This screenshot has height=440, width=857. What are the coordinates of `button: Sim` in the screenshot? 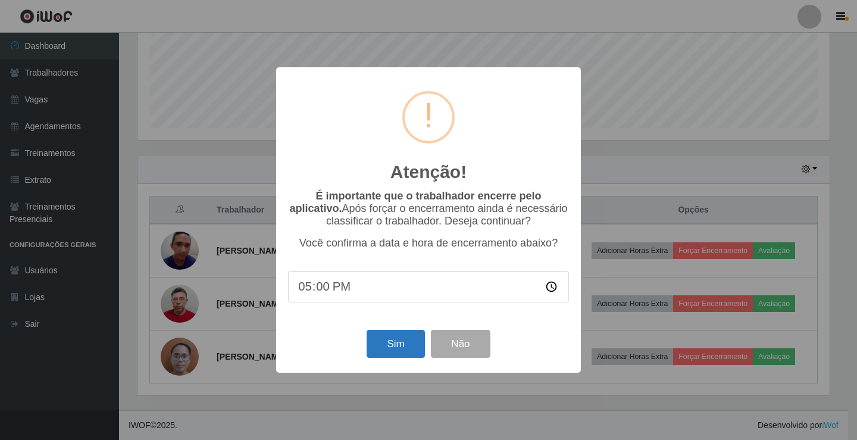 It's located at (395, 344).